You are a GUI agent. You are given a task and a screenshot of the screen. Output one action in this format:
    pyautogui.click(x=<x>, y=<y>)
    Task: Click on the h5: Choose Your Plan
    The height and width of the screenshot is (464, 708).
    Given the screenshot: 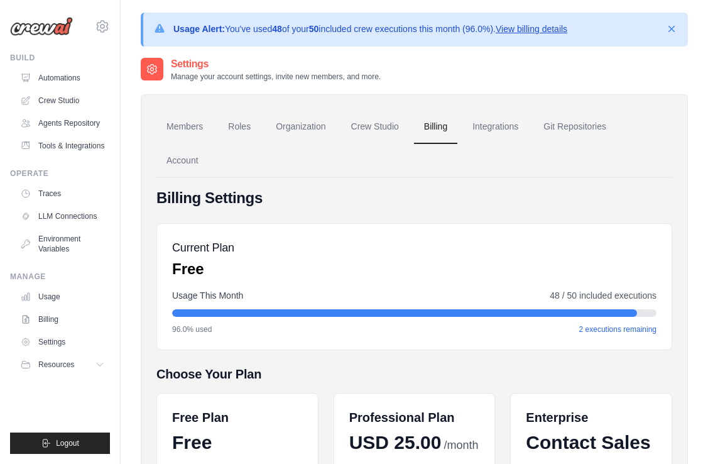 What is the action you would take?
    pyautogui.click(x=414, y=374)
    